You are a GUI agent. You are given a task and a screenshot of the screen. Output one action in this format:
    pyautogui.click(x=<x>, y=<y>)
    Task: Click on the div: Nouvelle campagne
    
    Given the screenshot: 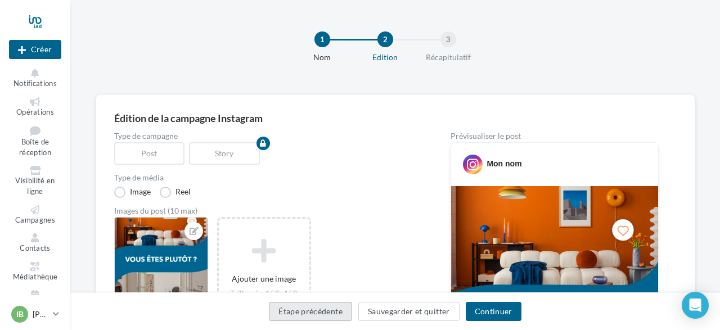 What is the action you would take?
    pyautogui.click(x=35, y=49)
    